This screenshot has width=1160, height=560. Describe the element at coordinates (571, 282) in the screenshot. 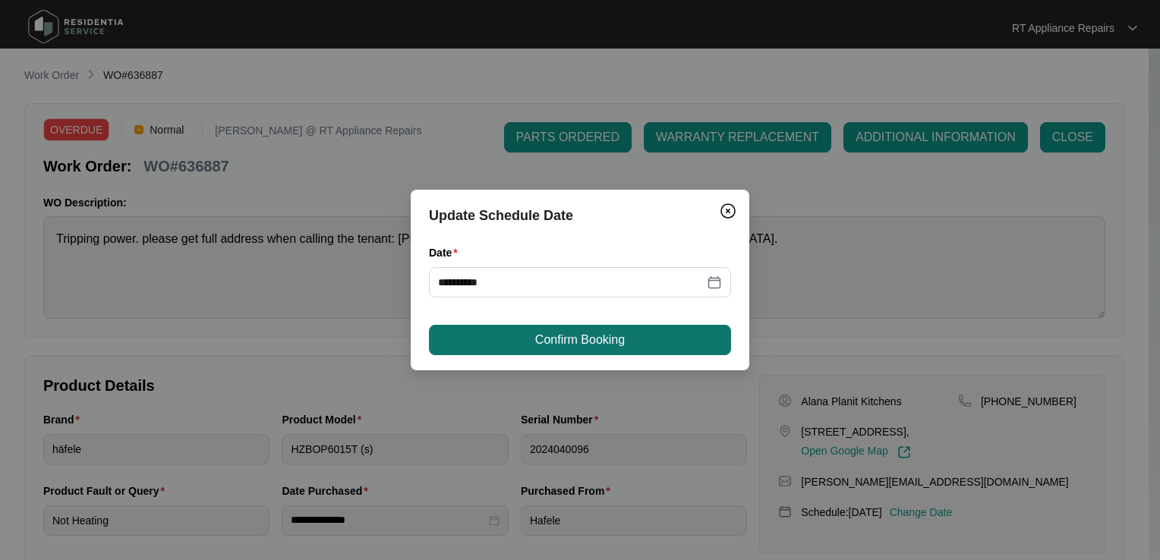

I see `input: Date` at that location.